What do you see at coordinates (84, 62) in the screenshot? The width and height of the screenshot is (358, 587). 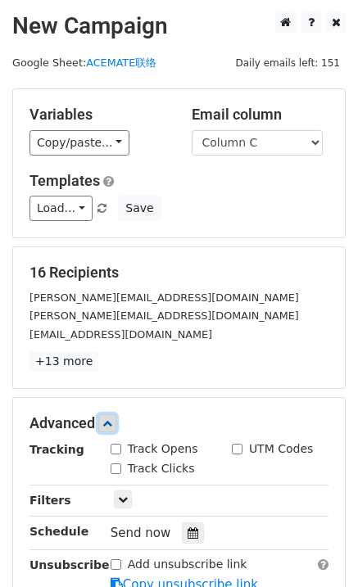 I see `small: Google Sheet:` at bounding box center [84, 62].